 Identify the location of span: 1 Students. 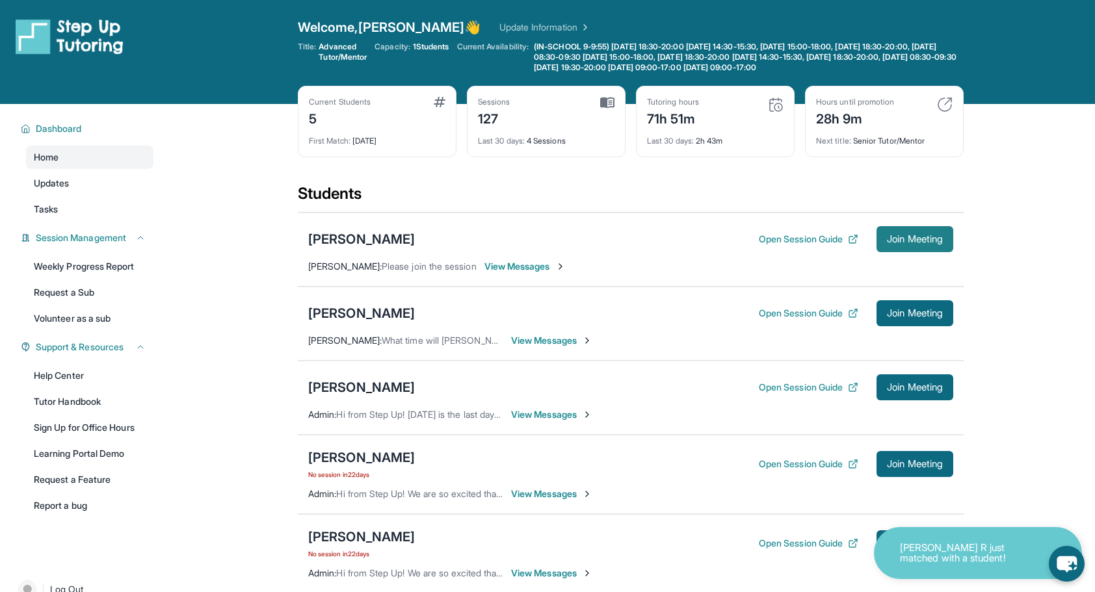
(431, 47).